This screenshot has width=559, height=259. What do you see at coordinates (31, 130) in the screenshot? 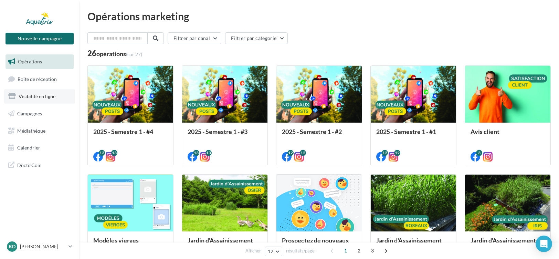
I see `span: Médiathèque` at bounding box center [31, 130].